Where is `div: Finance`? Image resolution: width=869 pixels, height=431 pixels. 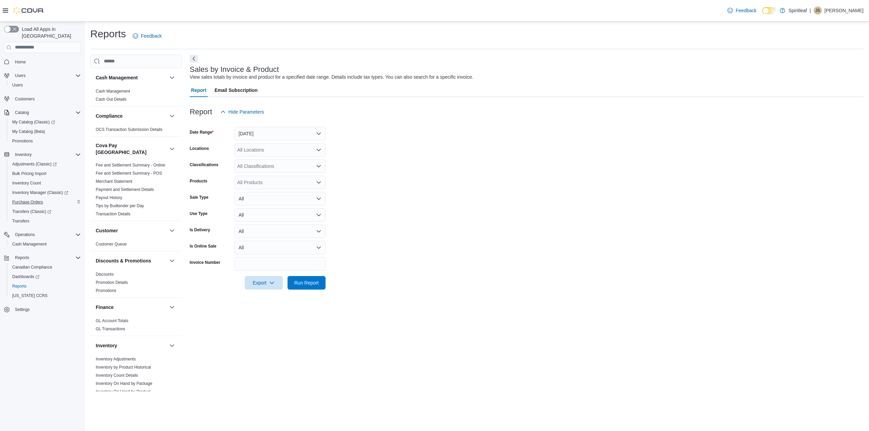
div: Finance is located at coordinates (136, 326).